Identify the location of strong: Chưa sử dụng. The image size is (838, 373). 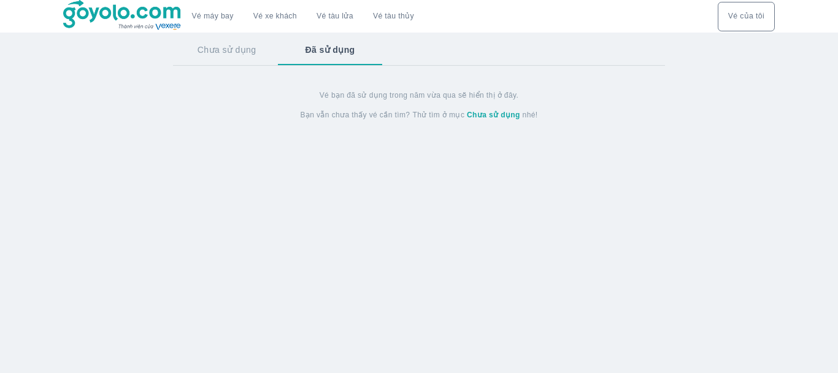
(494, 115).